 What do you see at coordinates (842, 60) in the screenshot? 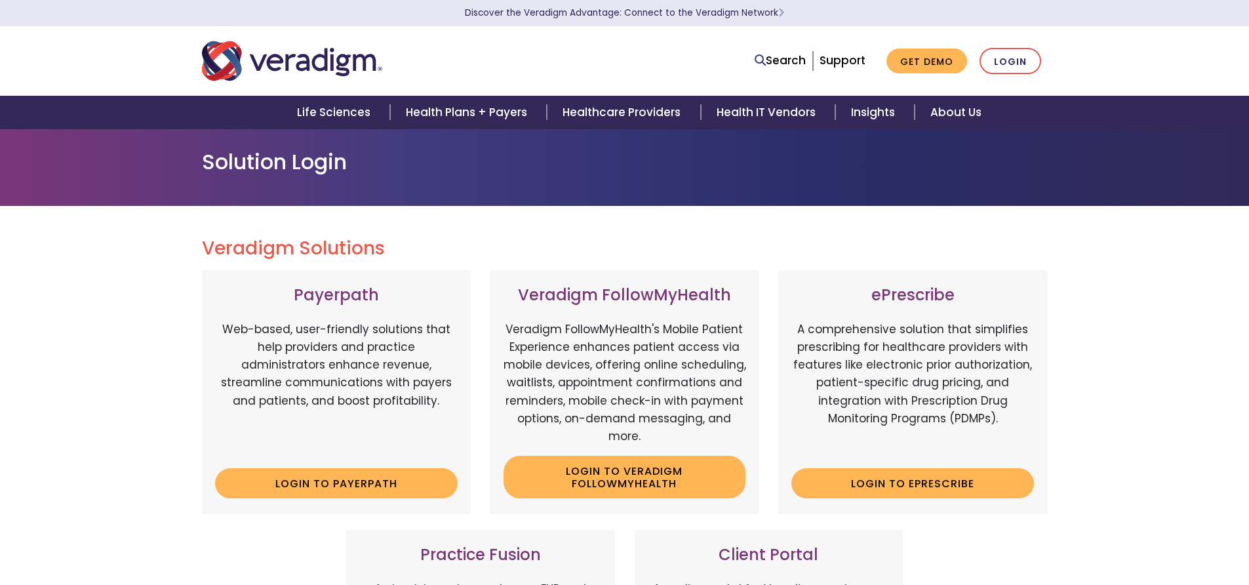
I see `a: Support` at bounding box center [842, 60].